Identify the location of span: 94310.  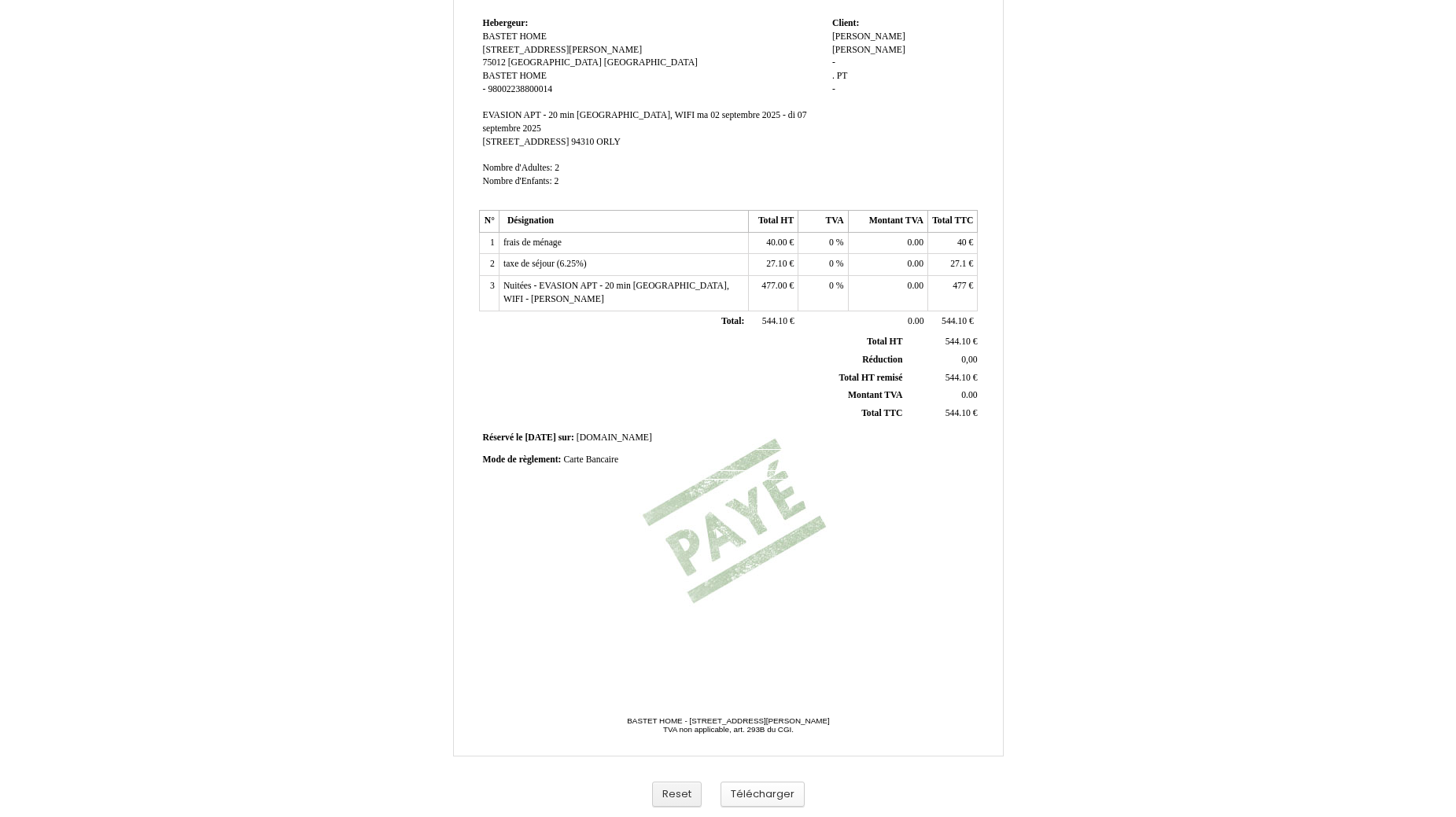
(582, 142).